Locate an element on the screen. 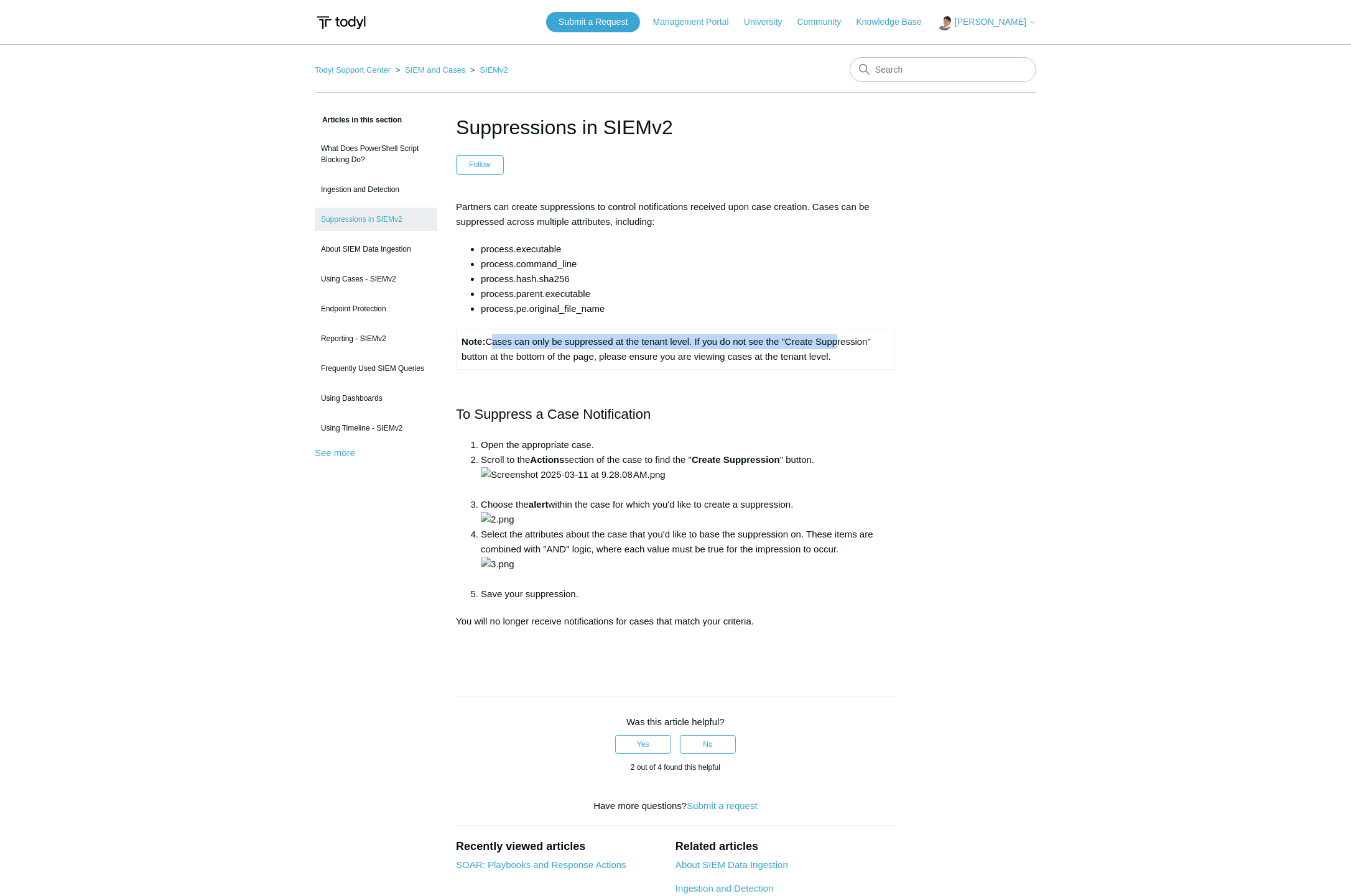  span: 2 out of 4 found this helpful is located at coordinates (675, 768).